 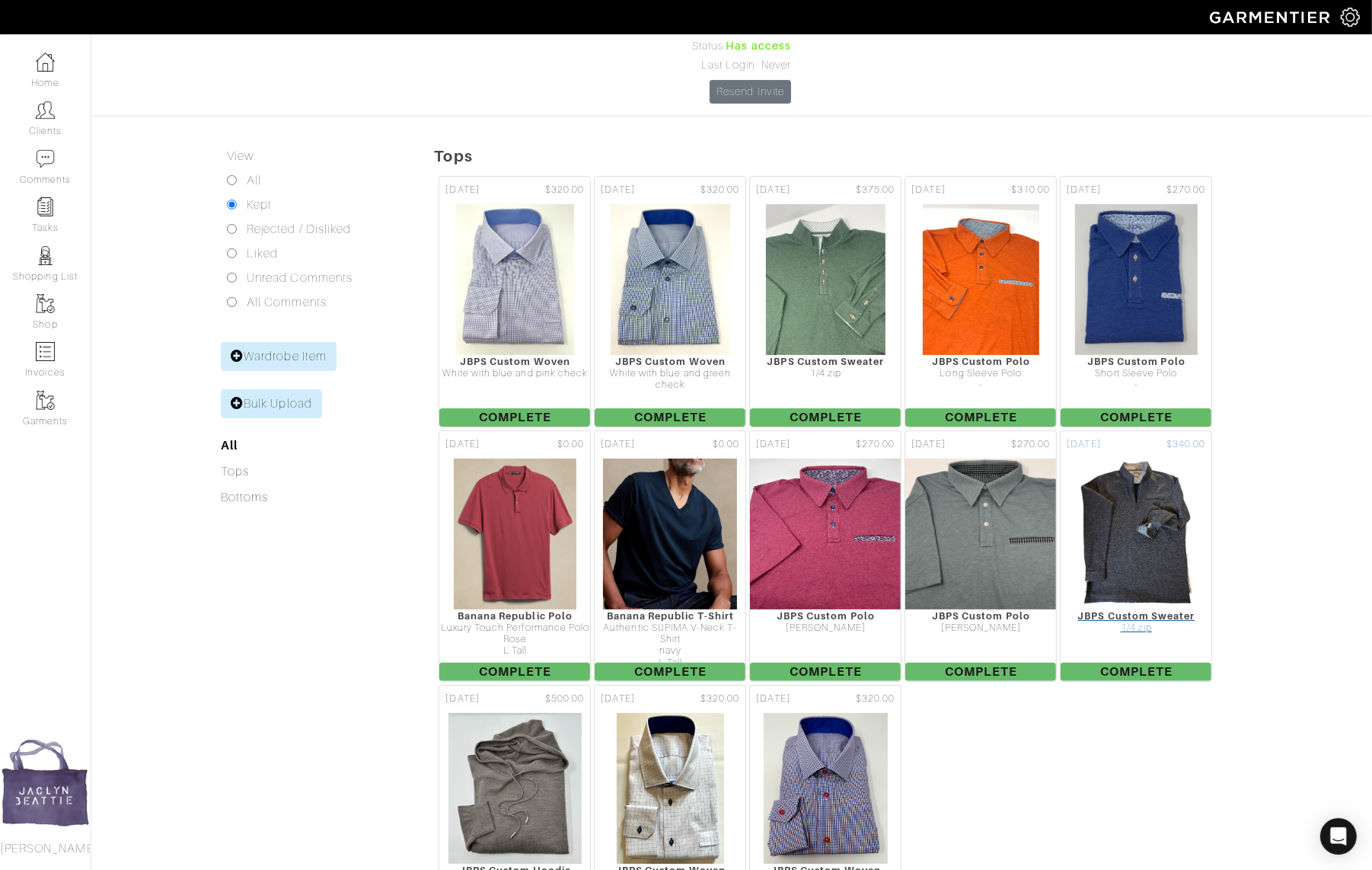 I want to click on img: comment-icon-a0a6a9ef722e966f86d9cbdc48e553b5cf19dbc54f86b18d962a5391bc8f6eb6.png, so click(x=45, y=158).